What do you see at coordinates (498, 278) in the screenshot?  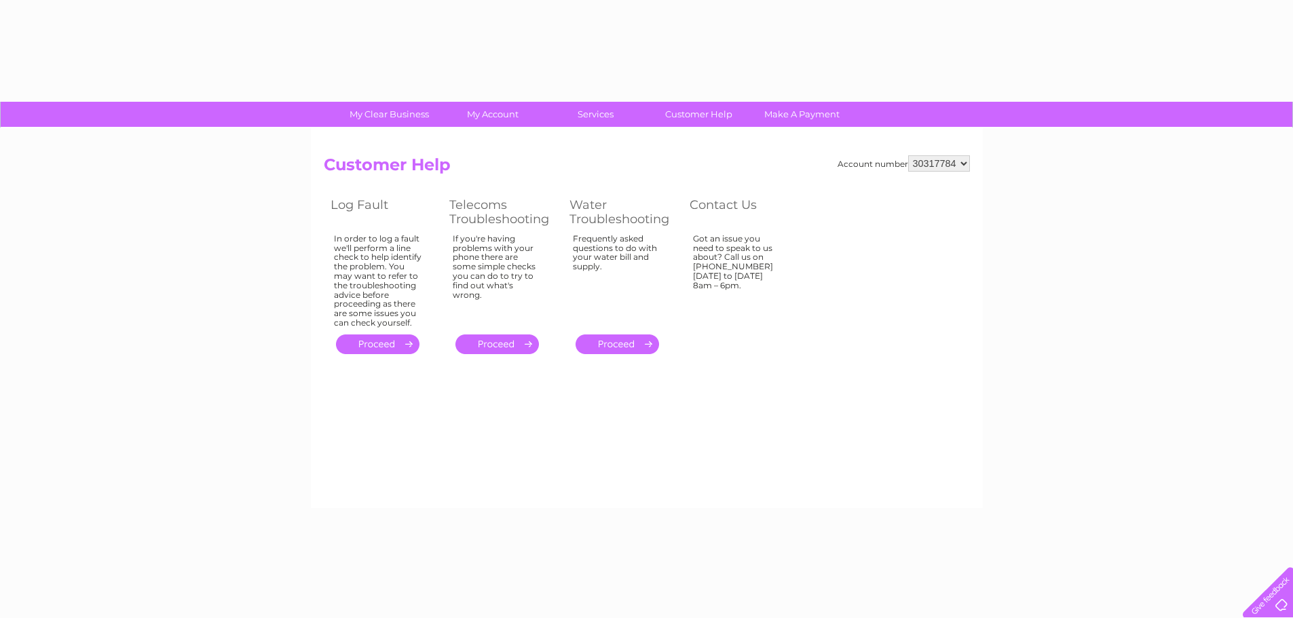 I see `div: If you're having problems with your phone there are some simple checks you can do to try to find ...` at bounding box center [498, 278].